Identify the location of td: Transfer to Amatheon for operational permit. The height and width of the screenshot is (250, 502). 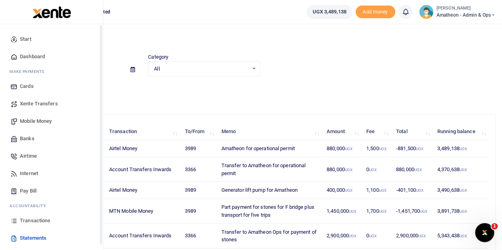
(269, 170).